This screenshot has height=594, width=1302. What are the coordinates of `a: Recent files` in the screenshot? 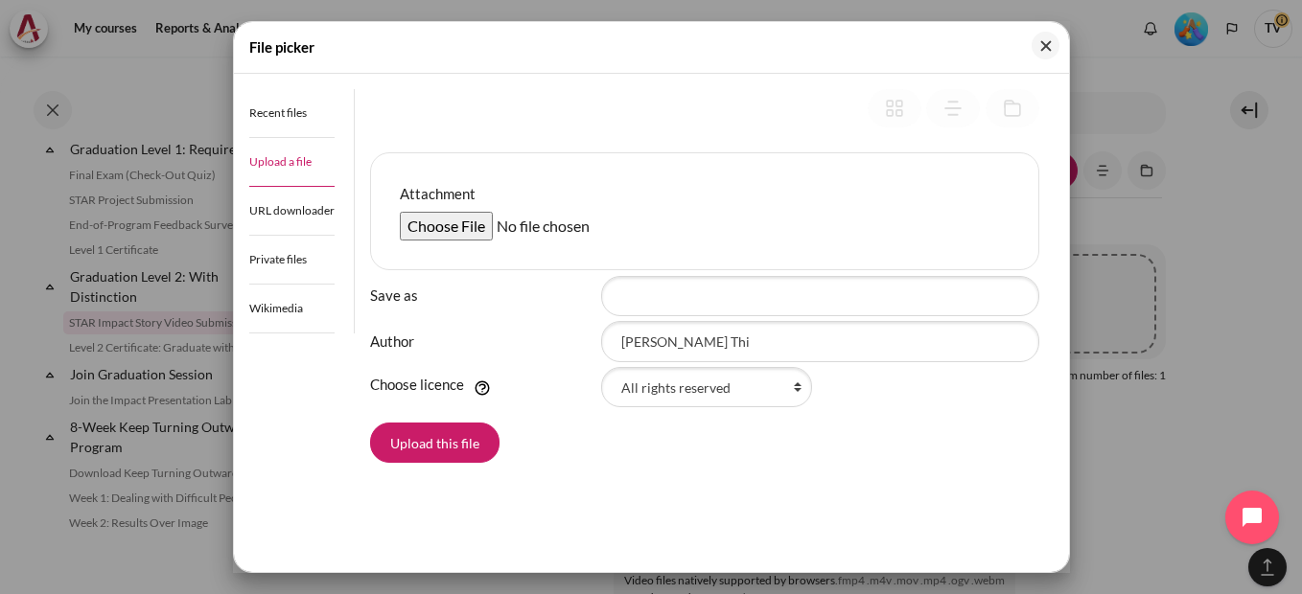 It's located at (291, 113).